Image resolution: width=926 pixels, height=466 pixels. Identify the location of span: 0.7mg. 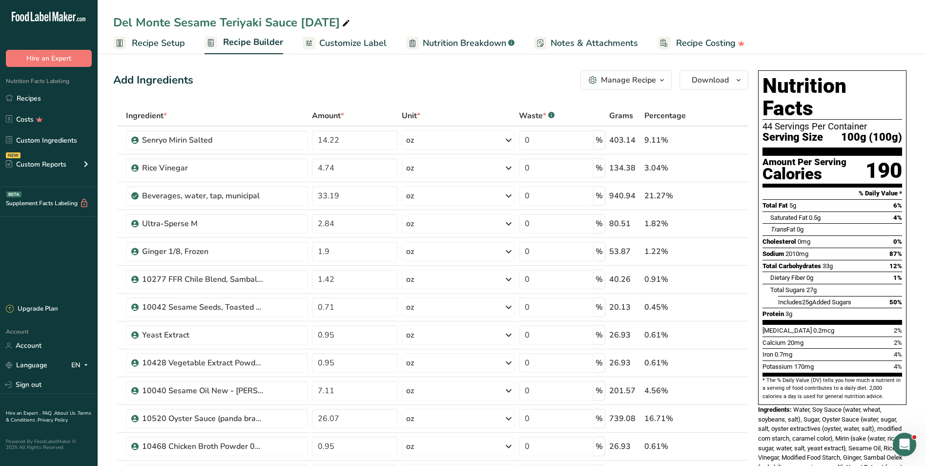
(784, 354).